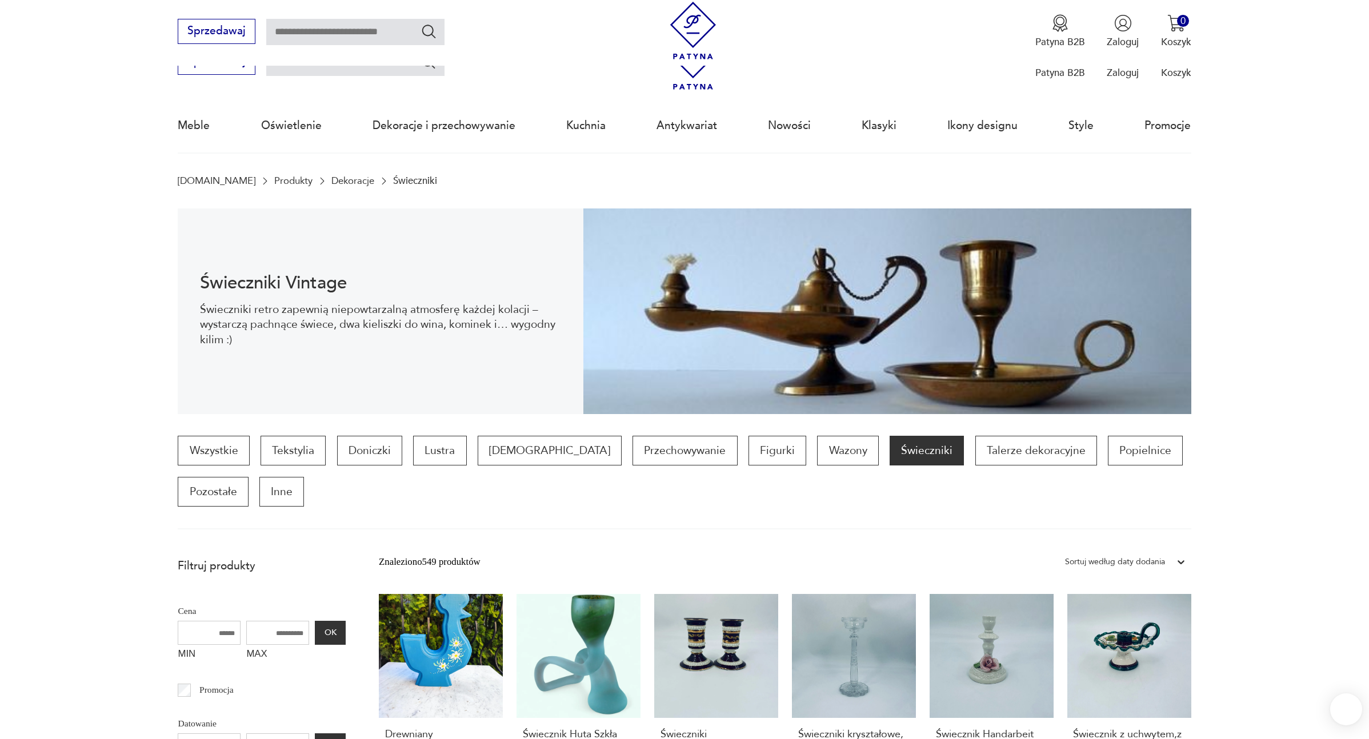  I want to click on button: 0Koszyk, so click(1176, 31).